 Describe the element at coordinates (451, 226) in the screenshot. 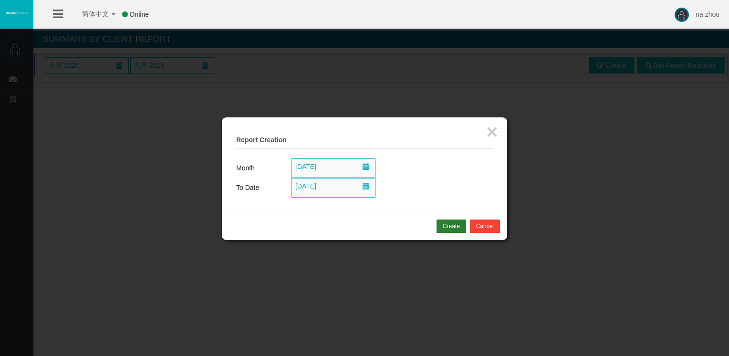

I see `div: Create` at that location.